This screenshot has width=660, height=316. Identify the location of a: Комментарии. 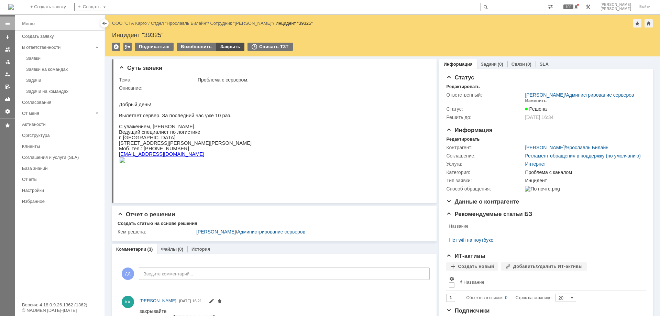
(131, 249).